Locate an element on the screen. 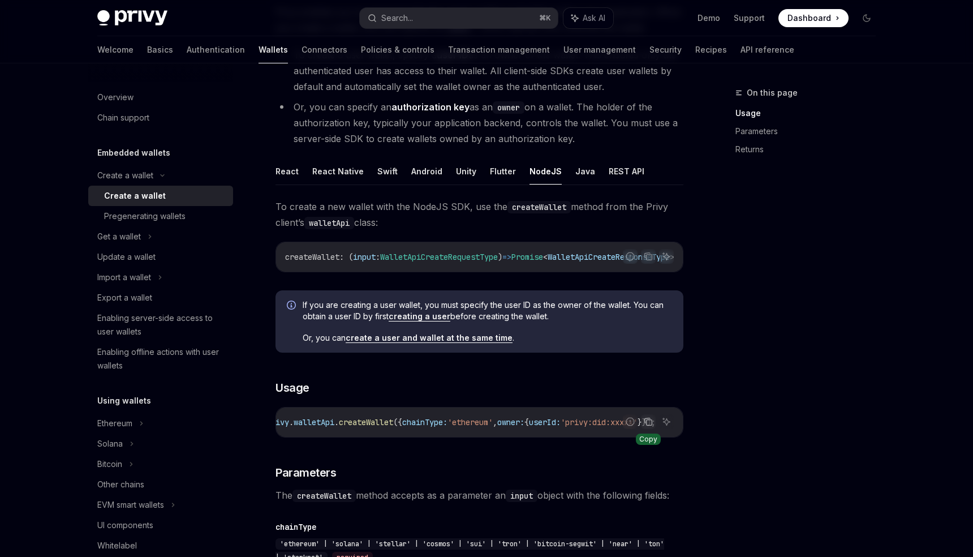  a: Enabling offline actions with user wallets is located at coordinates (161, 359).